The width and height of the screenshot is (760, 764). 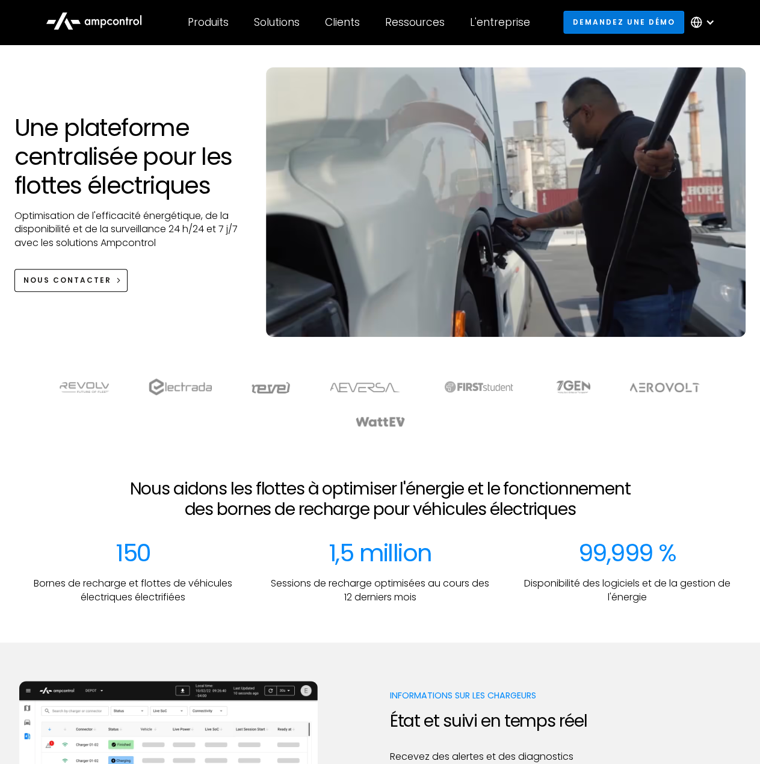 I want to click on div: 99,999 %, so click(x=627, y=553).